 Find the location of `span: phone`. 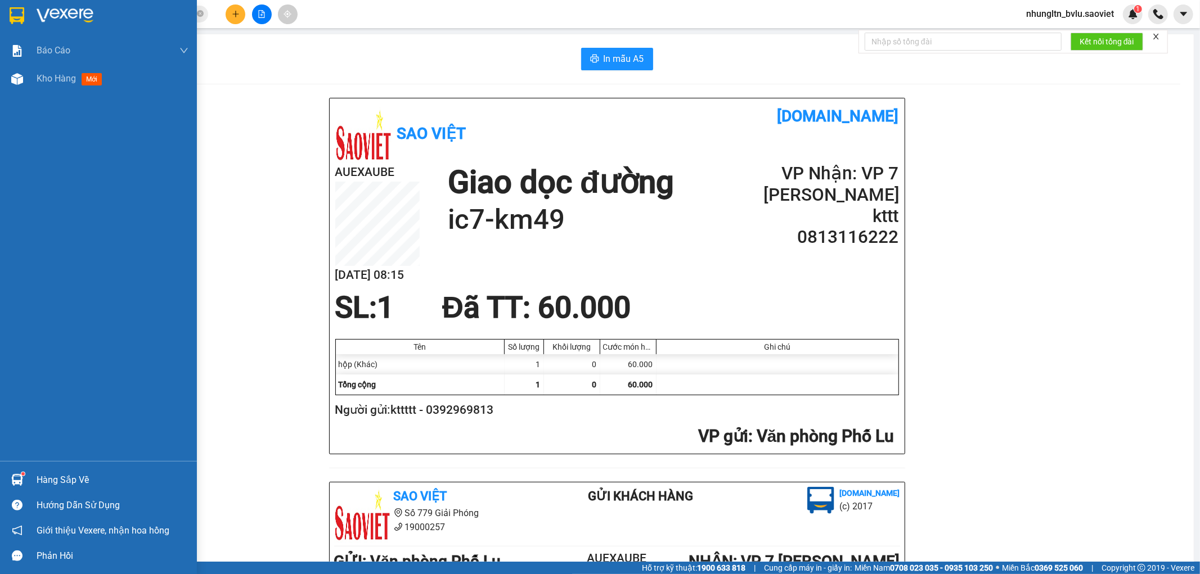

span: phone is located at coordinates (398, 527).